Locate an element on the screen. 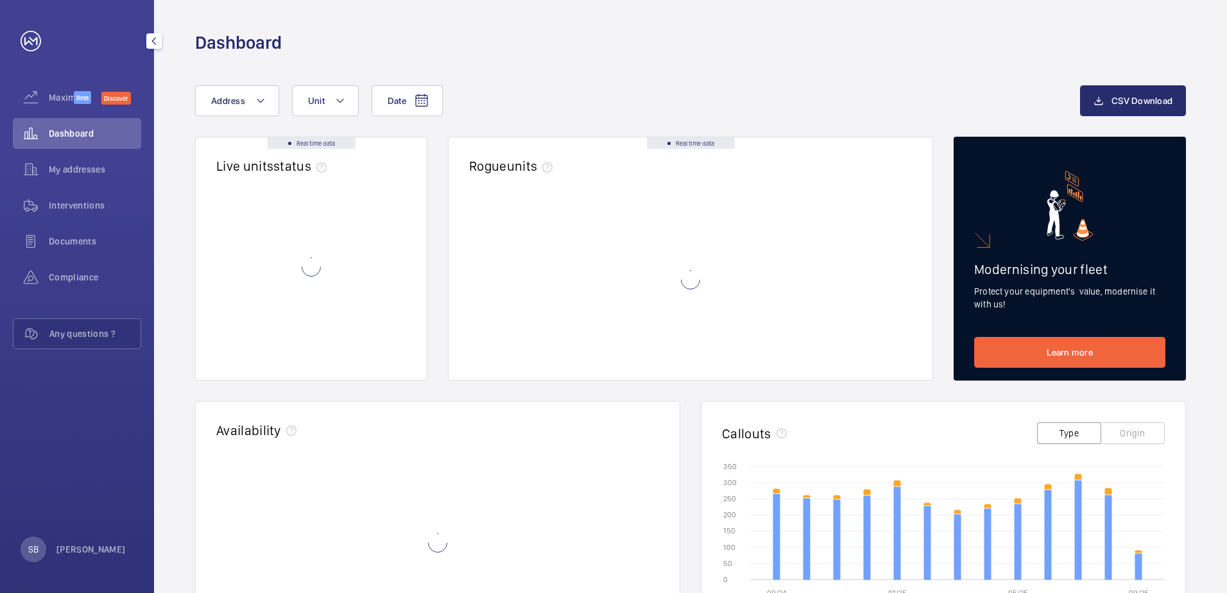 The height and width of the screenshot is (593, 1227). text: 300 is located at coordinates (729, 482).